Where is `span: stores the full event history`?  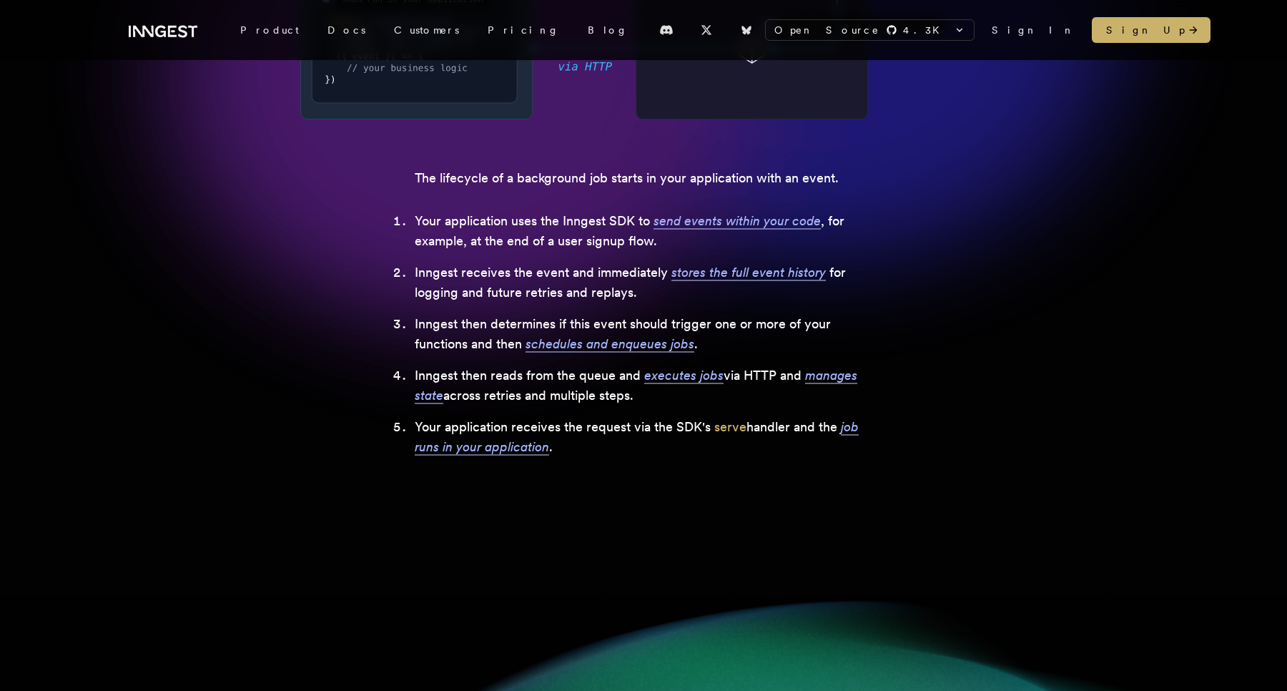
span: stores the full event history is located at coordinates (749, 272).